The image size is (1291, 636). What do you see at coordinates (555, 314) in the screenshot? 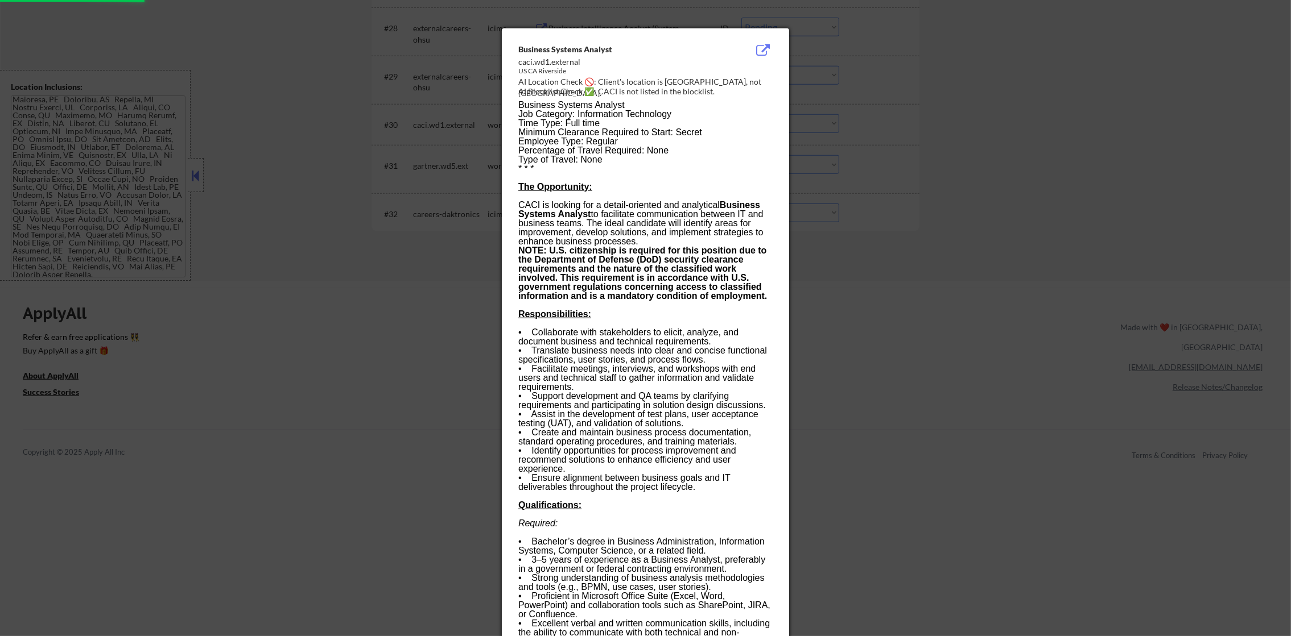
I see `u: Responsibilities:` at bounding box center [555, 314].